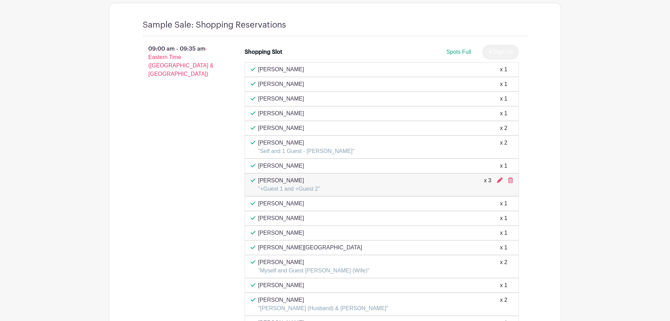 The height and width of the screenshot is (321, 670). What do you see at coordinates (182, 61) in the screenshot?
I see `p: 09:00 am - 09:35 am` at bounding box center [182, 61].